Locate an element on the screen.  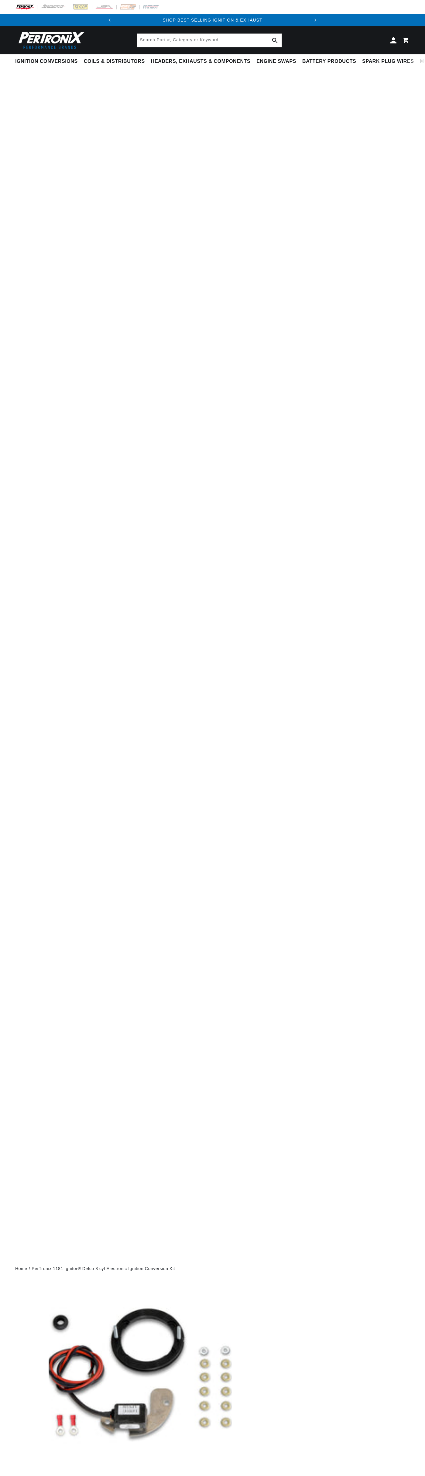
summary: Ignition Conversions is located at coordinates (48, 61).